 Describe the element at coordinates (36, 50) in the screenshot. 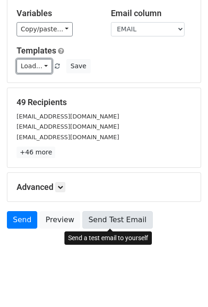

I see `a: Templates` at that location.